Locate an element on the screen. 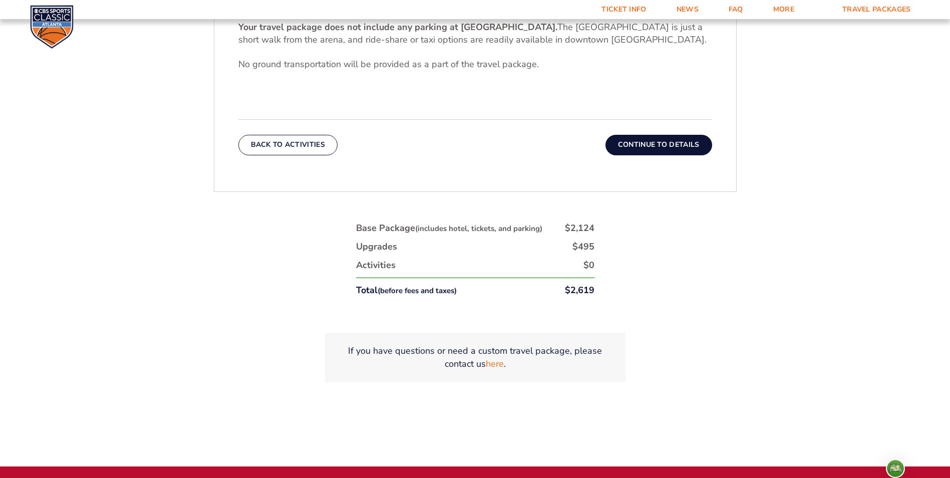 This screenshot has height=478, width=950. div: $2,124 is located at coordinates (580, 228).